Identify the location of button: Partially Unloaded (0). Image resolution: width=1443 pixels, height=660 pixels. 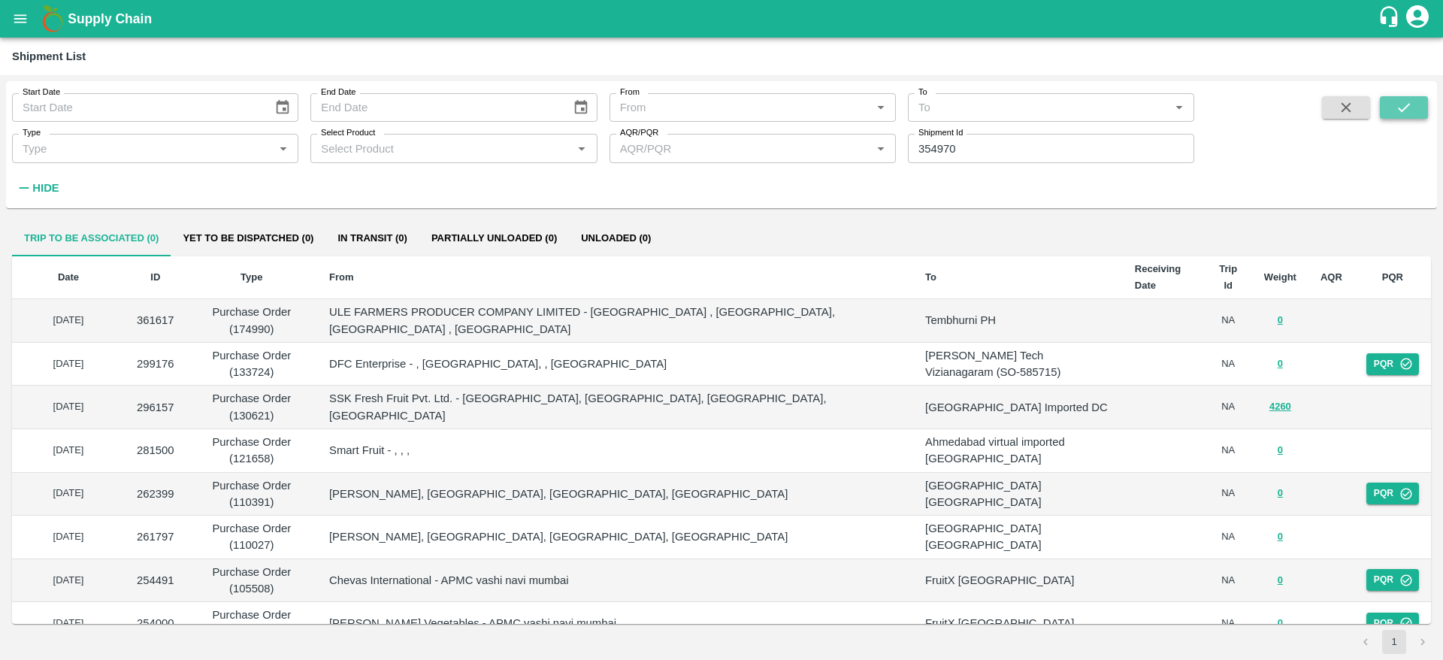
(494, 238).